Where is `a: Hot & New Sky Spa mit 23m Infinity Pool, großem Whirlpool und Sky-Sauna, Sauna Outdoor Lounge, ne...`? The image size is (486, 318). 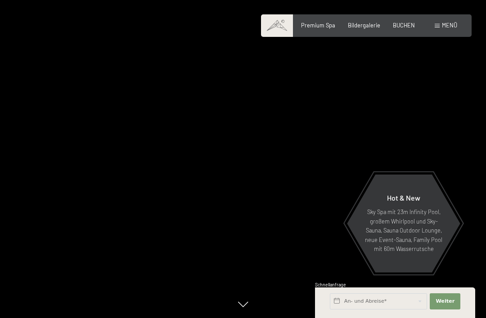 a: Hot & New Sky Spa mit 23m Infinity Pool, großem Whirlpool und Sky-Sauna, Sauna Outdoor Lounge, ne... is located at coordinates (403, 224).